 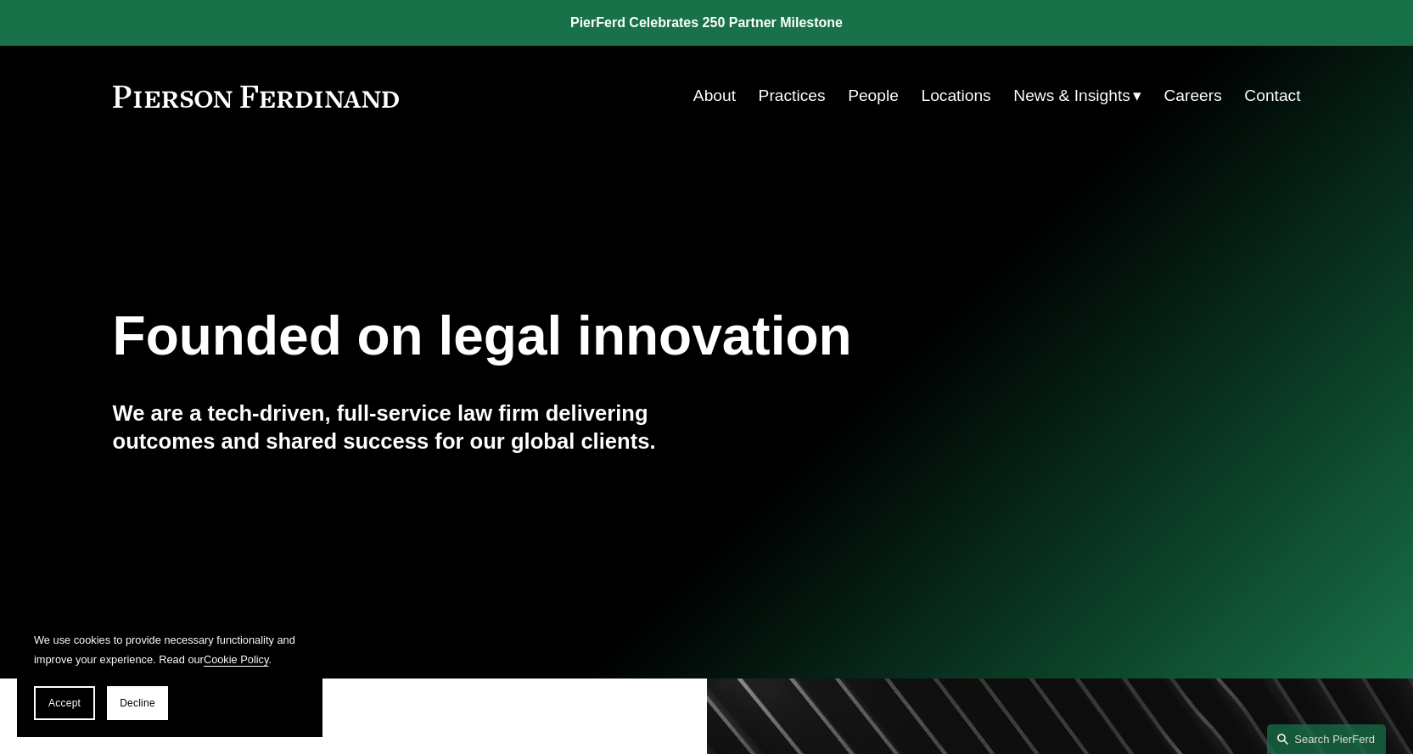 What do you see at coordinates (1072, 96) in the screenshot?
I see `span: News & Insights` at bounding box center [1072, 96].